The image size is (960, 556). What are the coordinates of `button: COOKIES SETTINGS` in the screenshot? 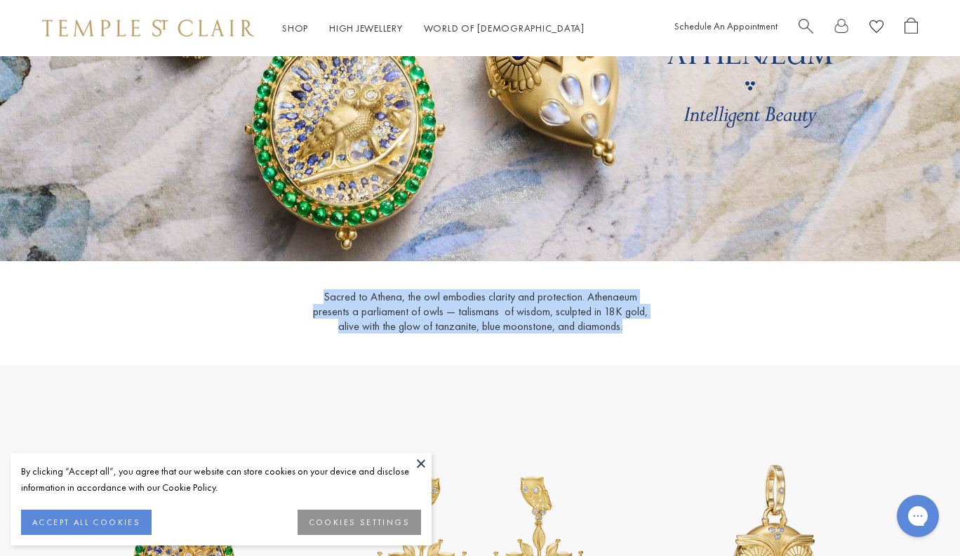 It's located at (359, 522).